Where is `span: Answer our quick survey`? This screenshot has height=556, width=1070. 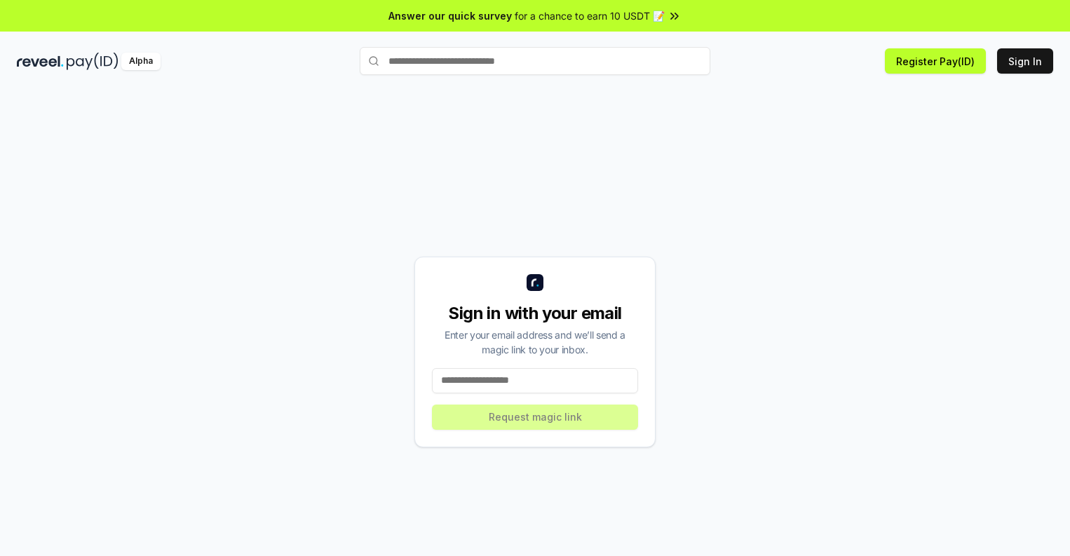
span: Answer our quick survey is located at coordinates (450, 15).